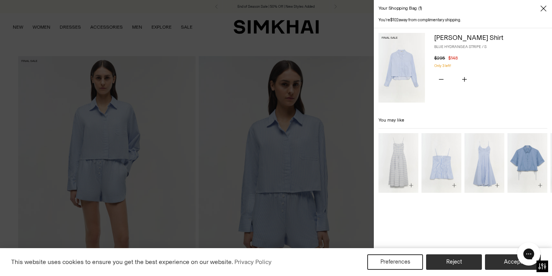 This screenshot has height=276, width=552. Describe the element at coordinates (253, 262) in the screenshot. I see `a: Privacy Policy (opens in a new tab)` at that location.